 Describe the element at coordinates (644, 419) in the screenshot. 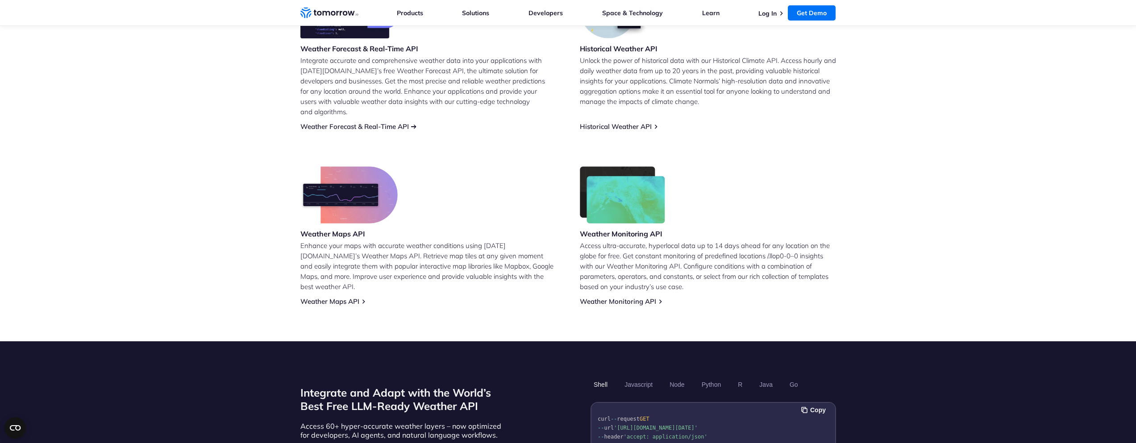

I see `span: GET` at that location.